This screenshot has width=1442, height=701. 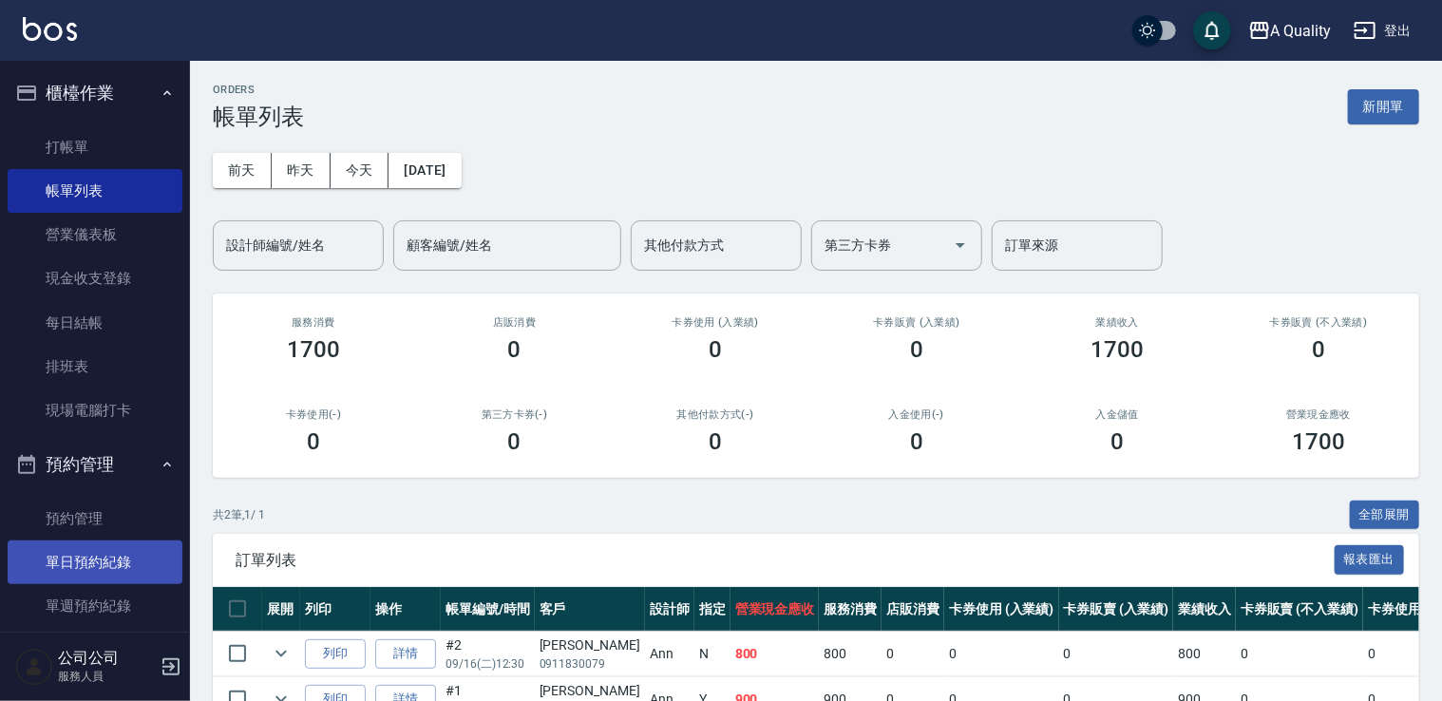 I want to click on p: 09/16 (二) 12:30, so click(x=487, y=664).